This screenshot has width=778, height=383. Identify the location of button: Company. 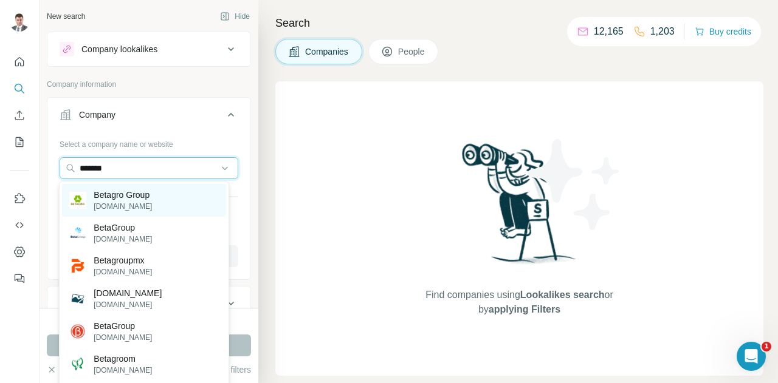
(149, 117).